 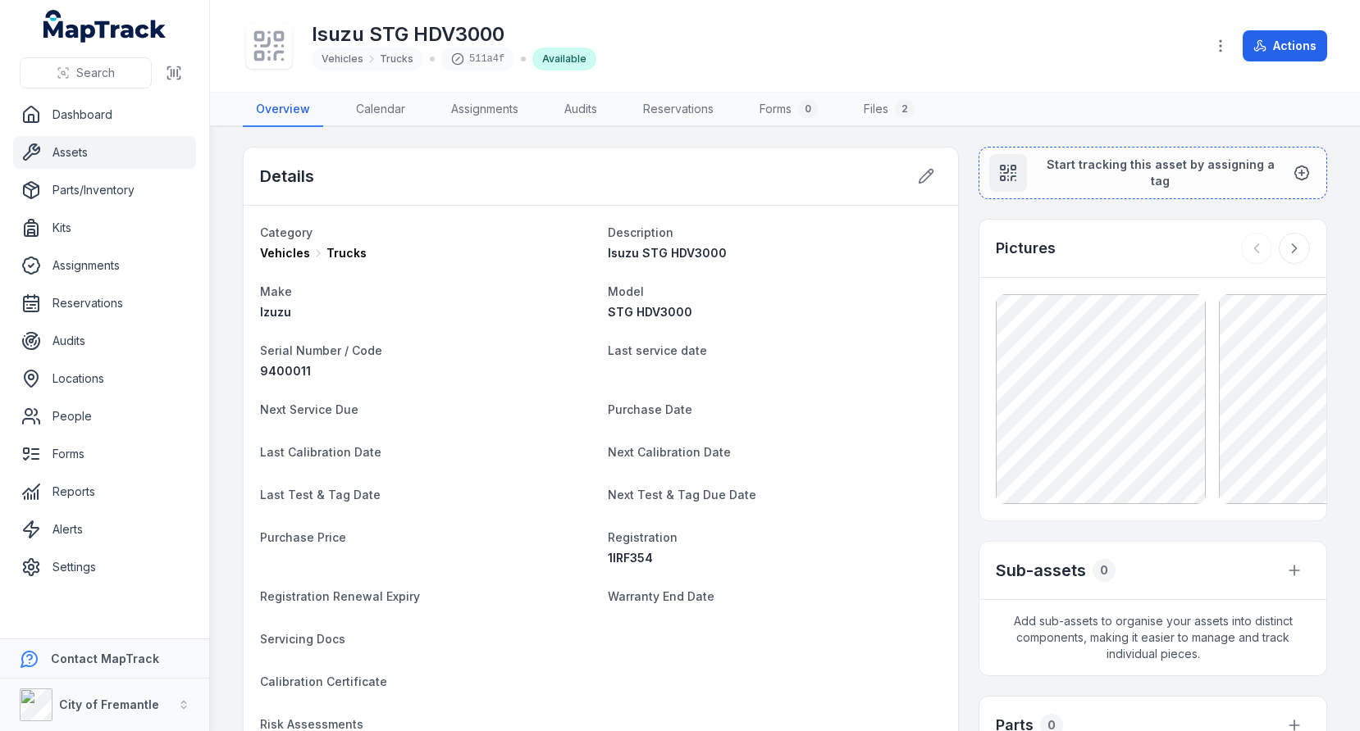 I want to click on div: Available, so click(x=564, y=59).